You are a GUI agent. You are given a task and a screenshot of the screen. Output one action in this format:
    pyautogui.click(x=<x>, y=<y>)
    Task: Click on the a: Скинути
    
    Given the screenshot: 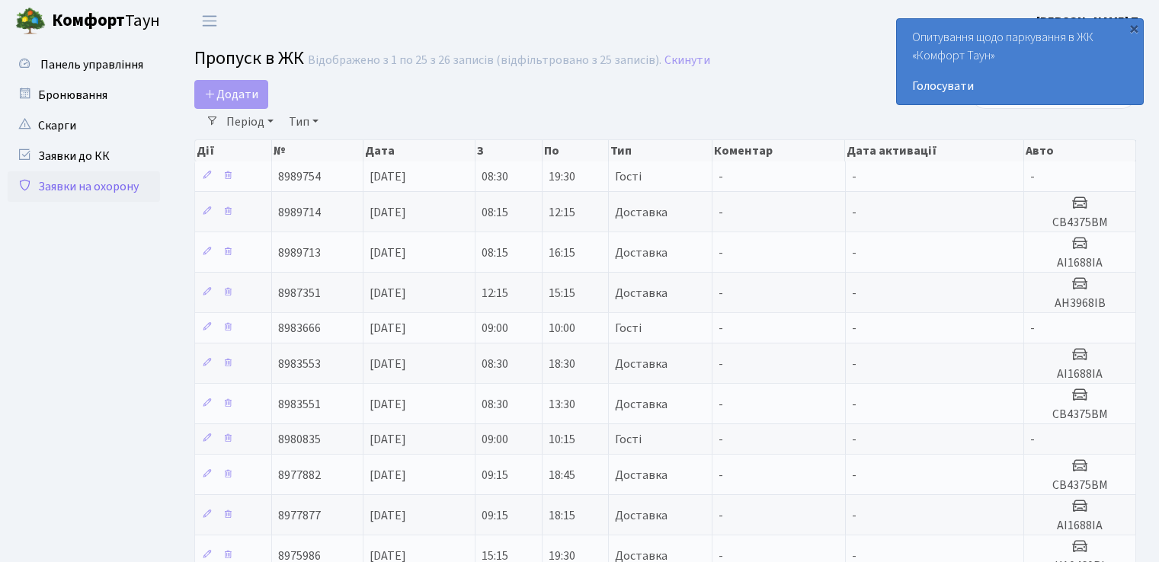 What is the action you would take?
    pyautogui.click(x=687, y=60)
    